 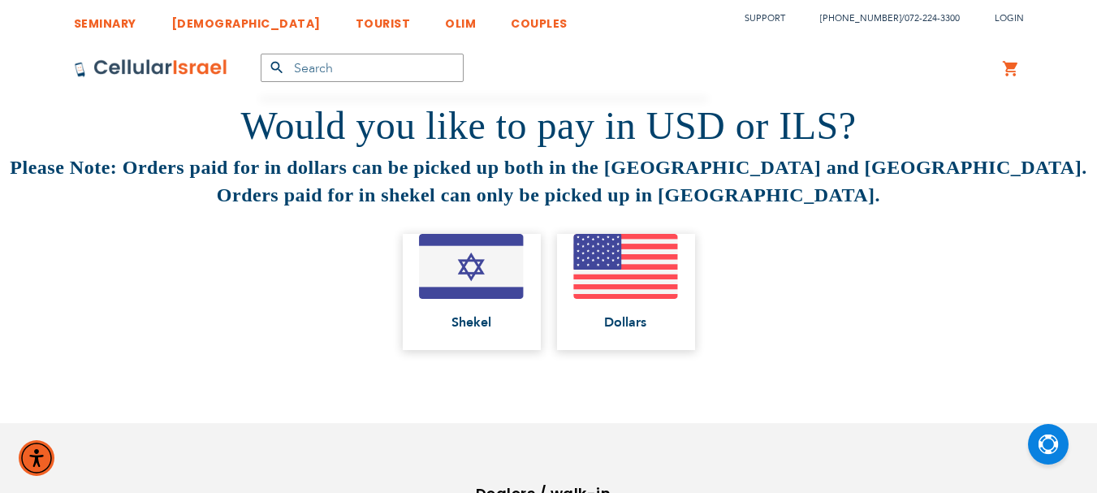 What do you see at coordinates (539, 19) in the screenshot?
I see `a: COUPLES` at bounding box center [539, 19].